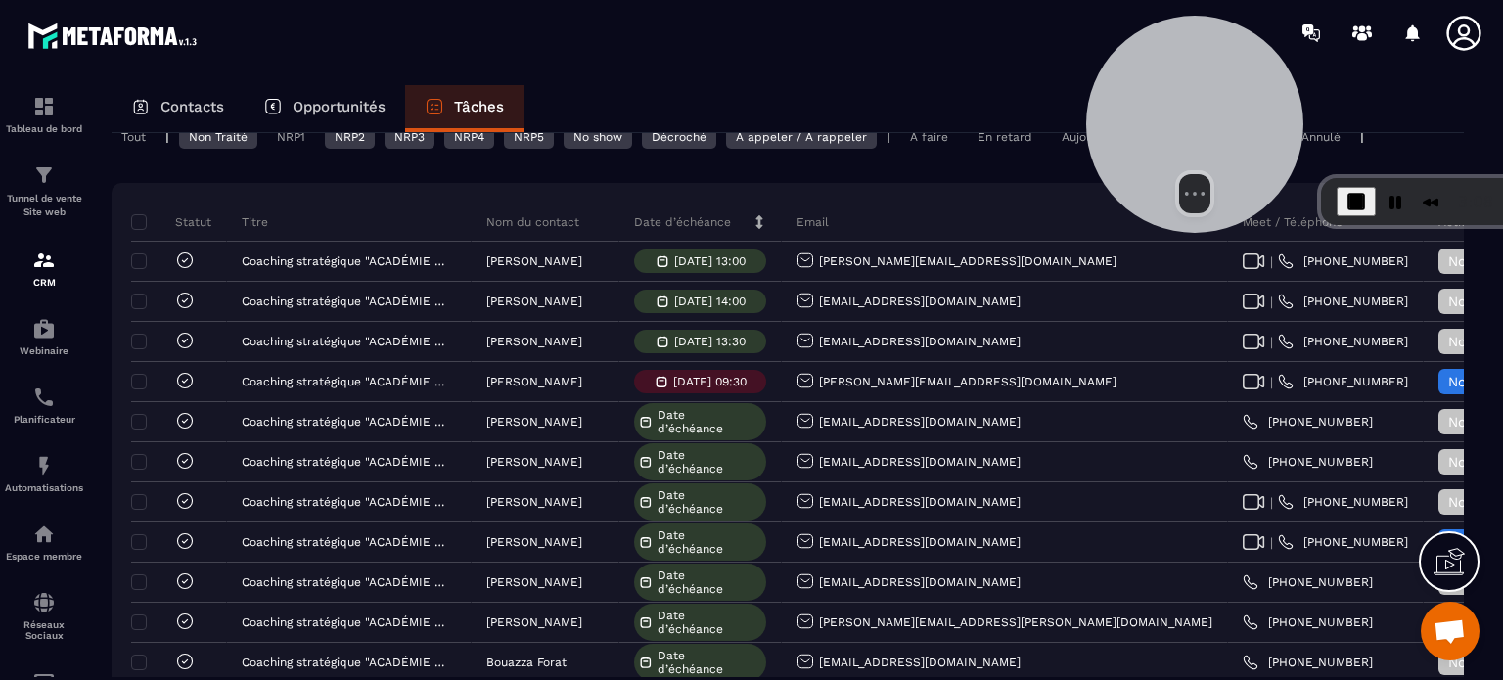  What do you see at coordinates (469, 137) in the screenshot?
I see `div: NRP4` at bounding box center [469, 137].